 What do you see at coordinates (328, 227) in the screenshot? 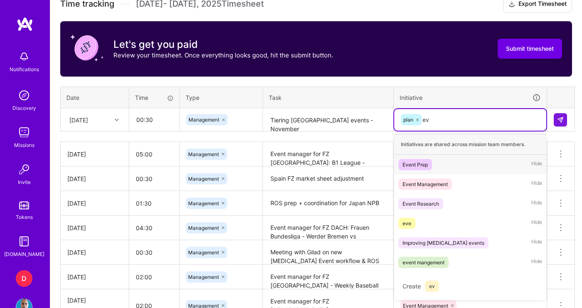
I see `textarea: Event manager for FZ DACH: Frauen Bundesliga - Werder Bremen vs Hamburger + ROS prep` at bounding box center [328, 227].